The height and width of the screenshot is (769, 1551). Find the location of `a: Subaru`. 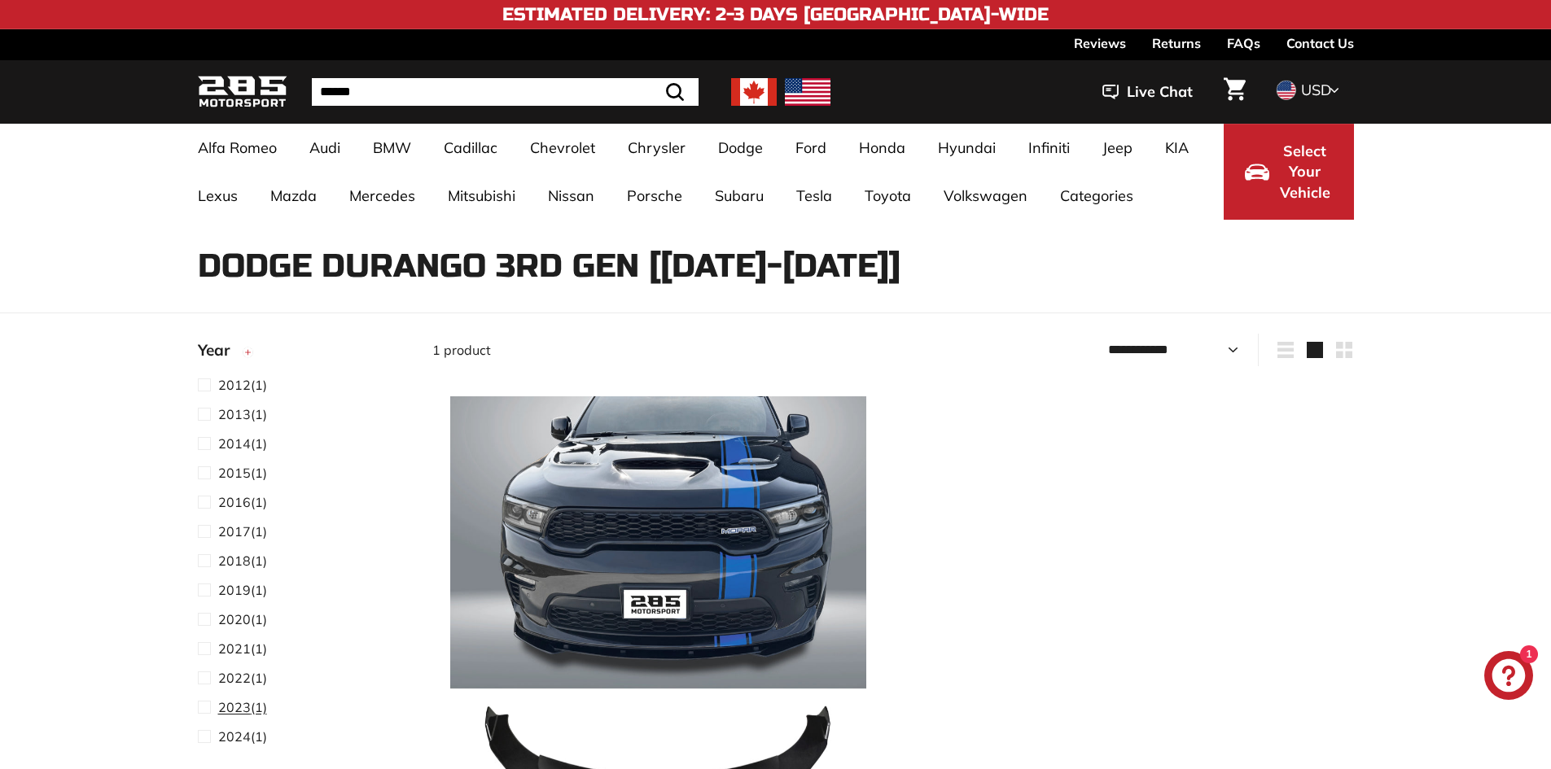

a: Subaru is located at coordinates (739, 195).